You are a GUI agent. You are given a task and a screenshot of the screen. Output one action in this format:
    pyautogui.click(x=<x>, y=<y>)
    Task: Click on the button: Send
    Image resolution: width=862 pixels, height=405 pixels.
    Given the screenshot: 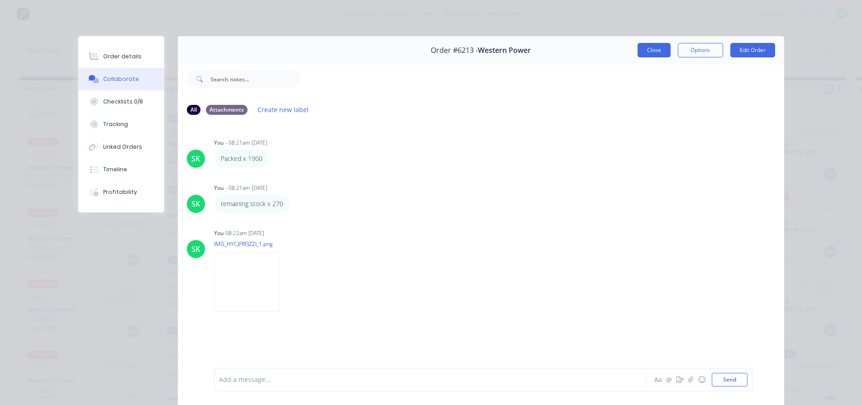 What is the action you would take?
    pyautogui.click(x=729, y=380)
    